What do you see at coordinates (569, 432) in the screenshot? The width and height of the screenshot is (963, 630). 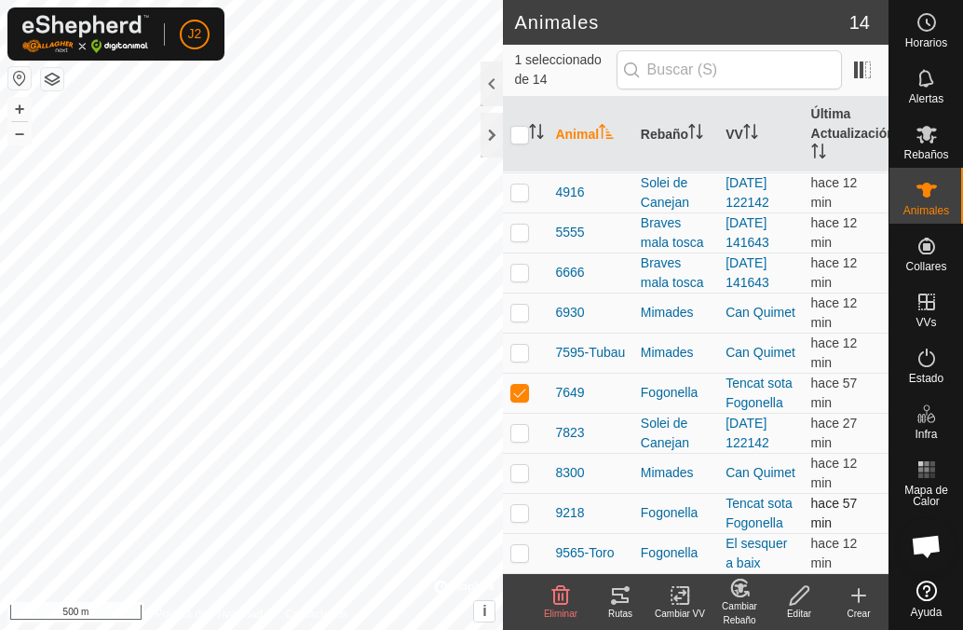 I see `span: 7823` at bounding box center [569, 432].